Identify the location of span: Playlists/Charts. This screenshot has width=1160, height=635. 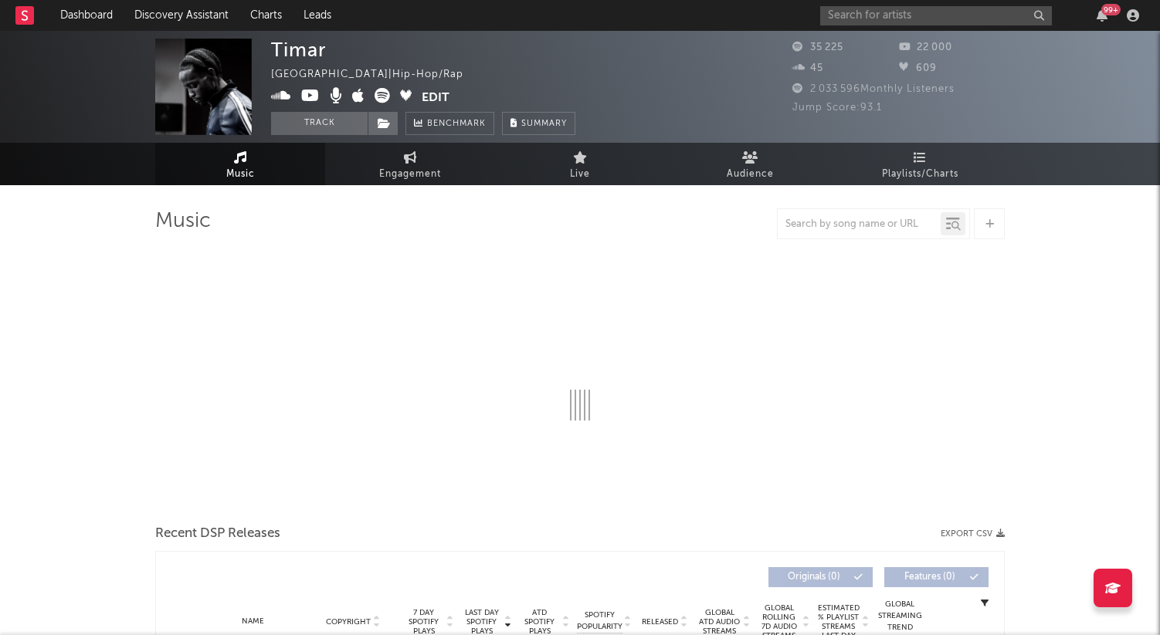
(920, 175).